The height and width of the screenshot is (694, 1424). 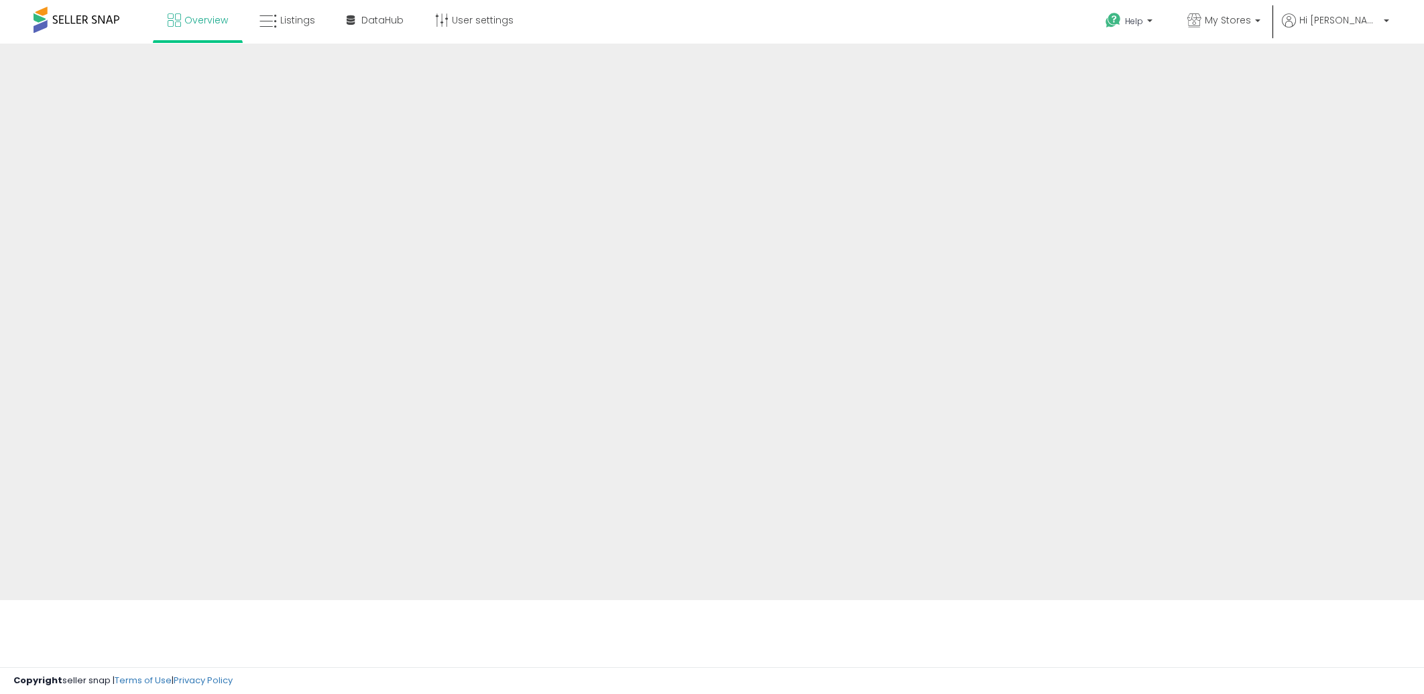 What do you see at coordinates (1113, 20) in the screenshot?
I see `i: Get Help` at bounding box center [1113, 20].